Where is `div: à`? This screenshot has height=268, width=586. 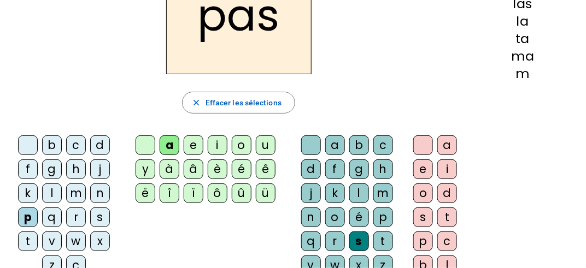
div: à is located at coordinates (169, 169).